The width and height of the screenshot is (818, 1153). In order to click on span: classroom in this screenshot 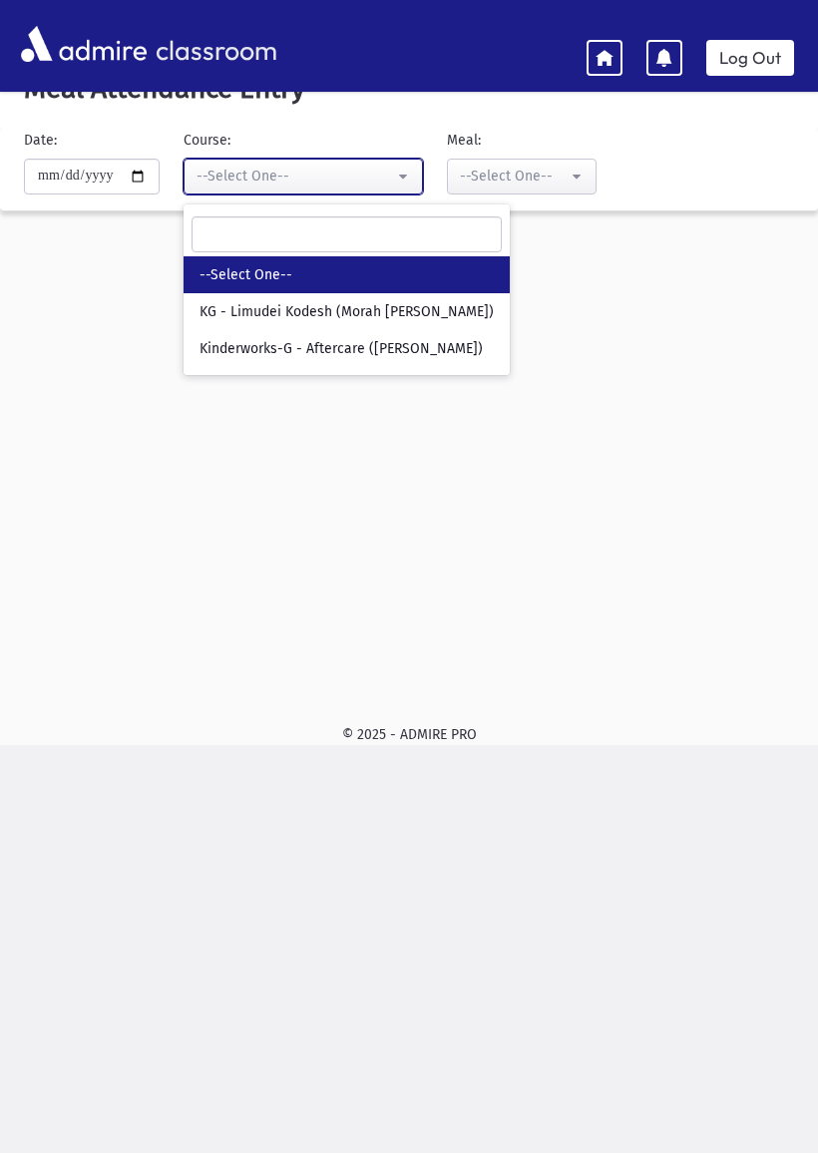, I will do `click(214, 44)`.